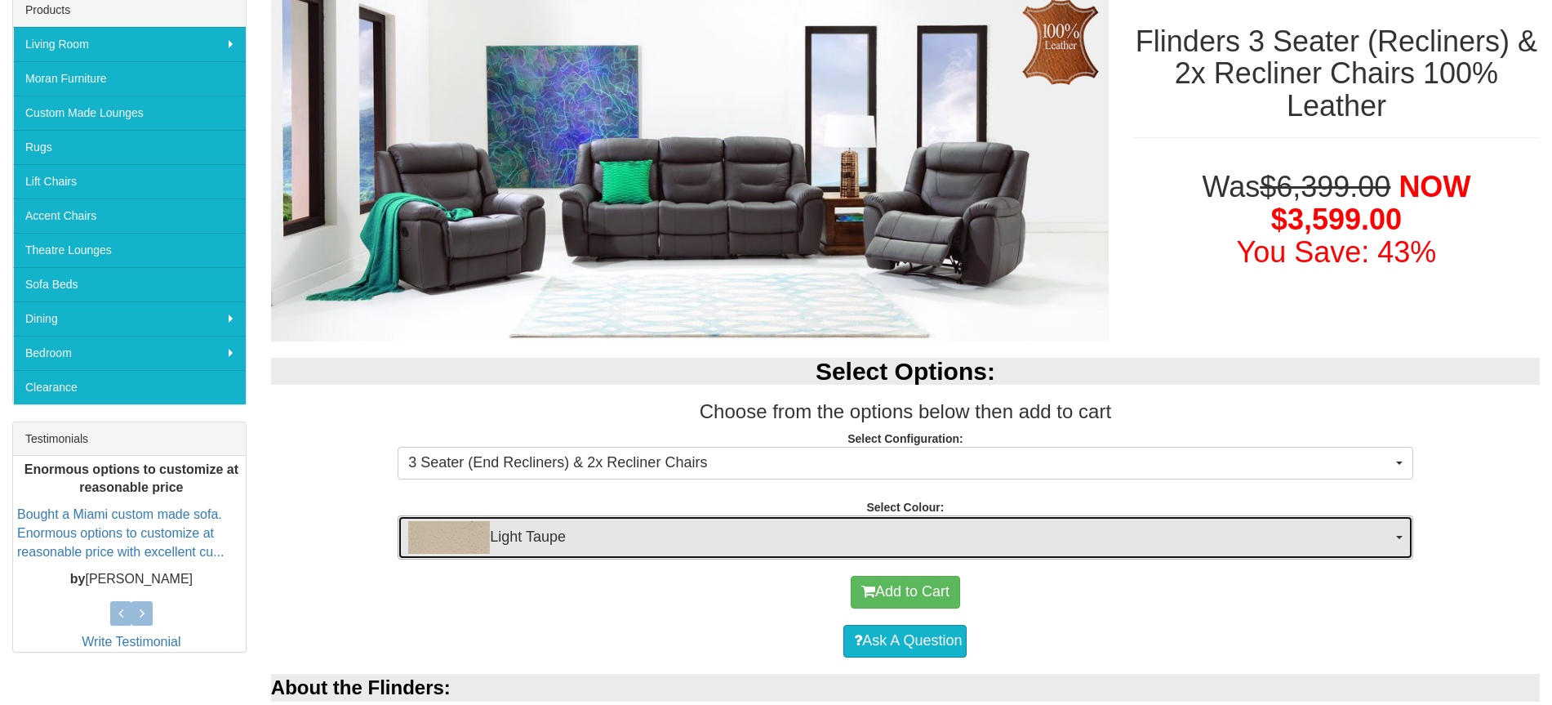 The width and height of the screenshot is (1552, 705). Describe the element at coordinates (129, 438) in the screenshot. I see `div: Testimonials` at that location.